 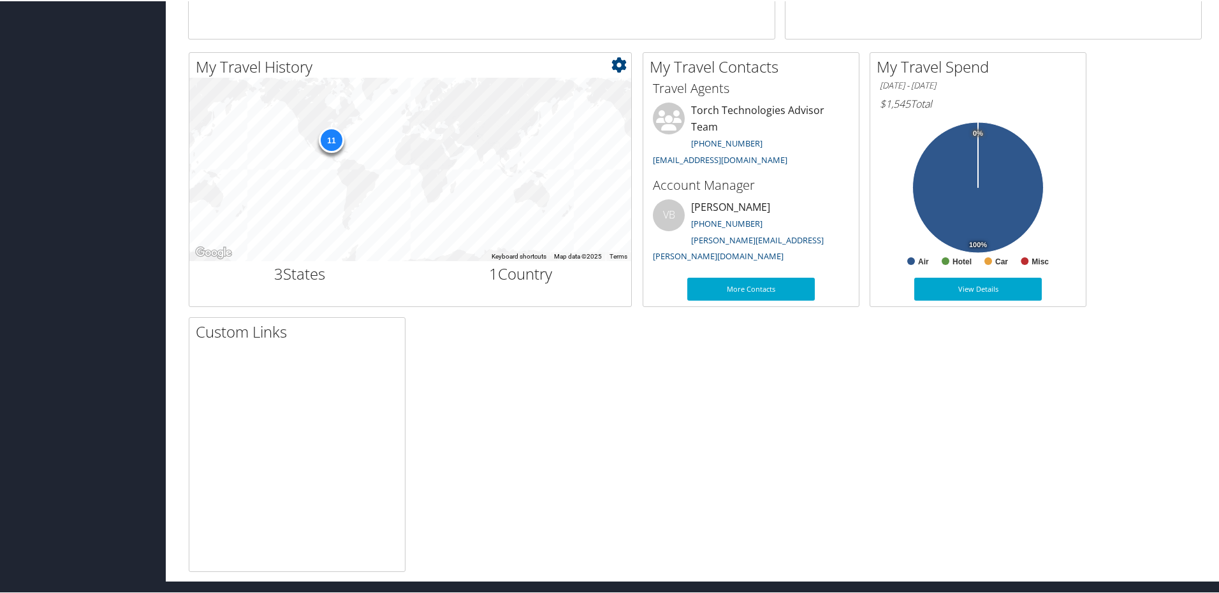 What do you see at coordinates (331, 139) in the screenshot?
I see `div: 11` at bounding box center [331, 139].